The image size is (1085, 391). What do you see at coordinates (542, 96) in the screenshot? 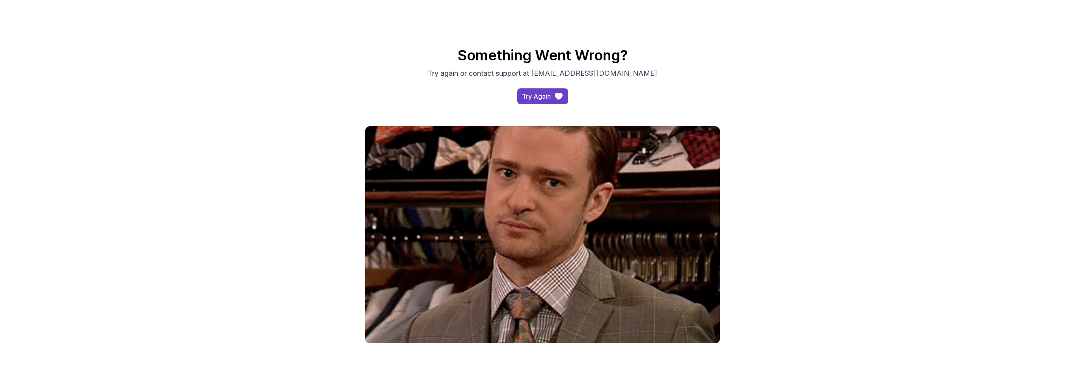
I see `a: access-dashboard` at bounding box center [542, 96].